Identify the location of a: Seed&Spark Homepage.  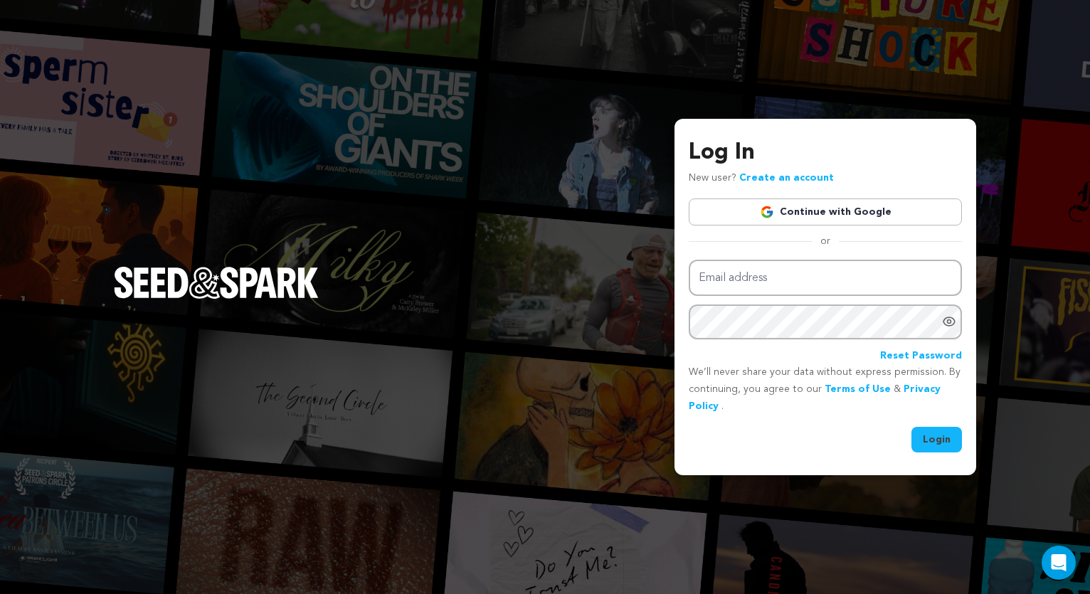
(216, 297).